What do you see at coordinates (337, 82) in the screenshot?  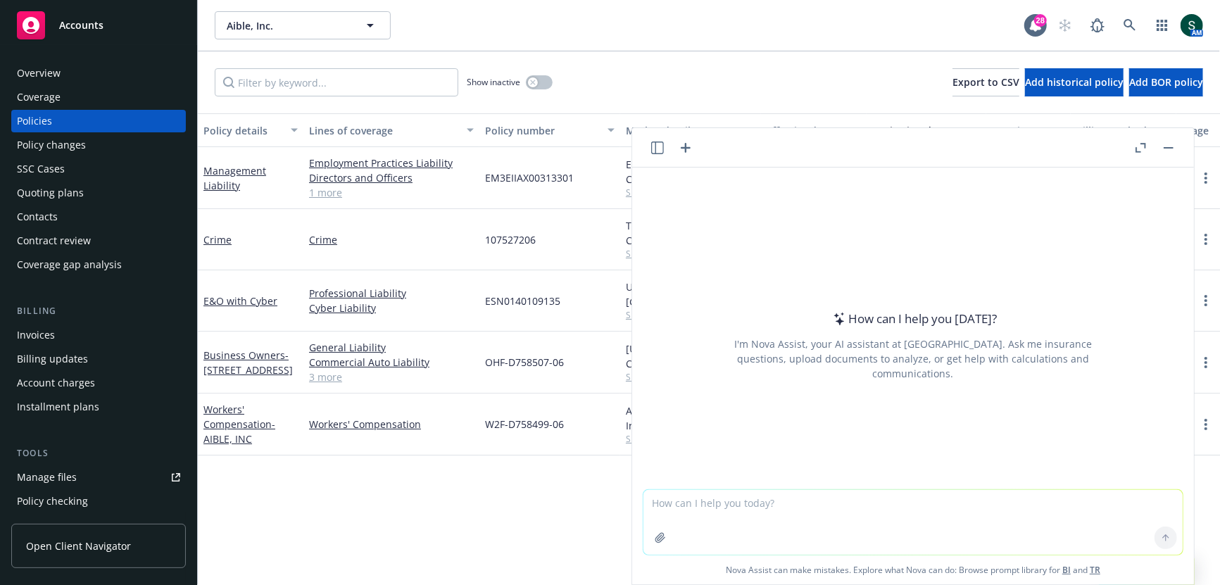 I see `input: Filter by keyword...` at bounding box center [337, 82].